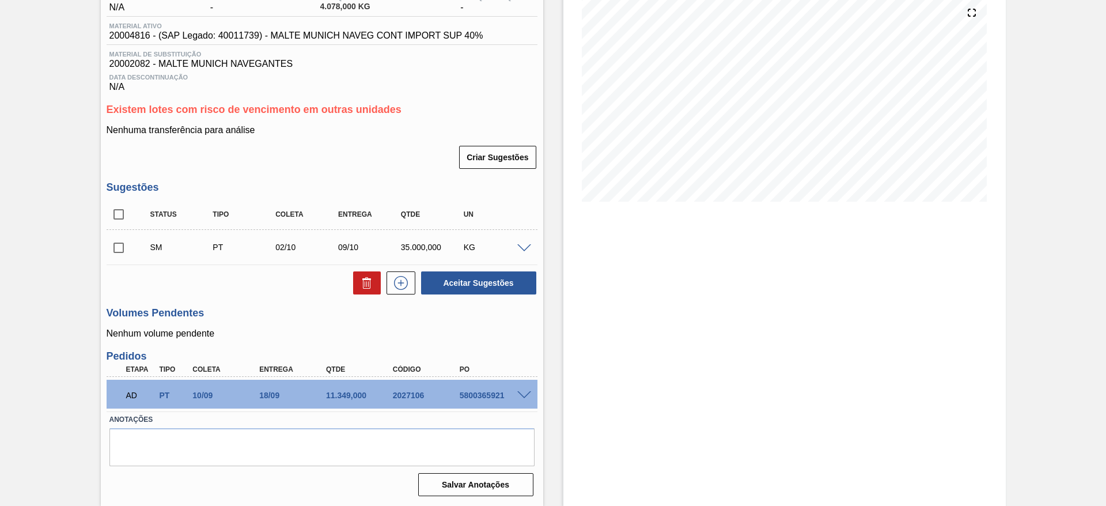  I want to click on div: 18/09/2025, so click(294, 395).